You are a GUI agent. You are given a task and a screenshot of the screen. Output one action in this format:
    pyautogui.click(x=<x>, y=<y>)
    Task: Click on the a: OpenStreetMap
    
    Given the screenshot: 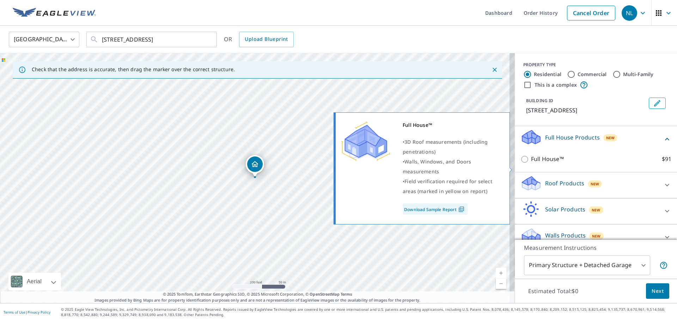 What is the action you would take?
    pyautogui.click(x=324, y=294)
    